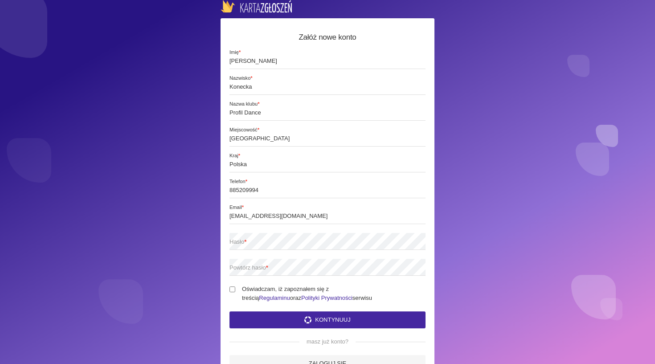 Image resolution: width=655 pixels, height=364 pixels. Describe the element at coordinates (334, 182) in the screenshot. I see `span: Telefon` at that location.